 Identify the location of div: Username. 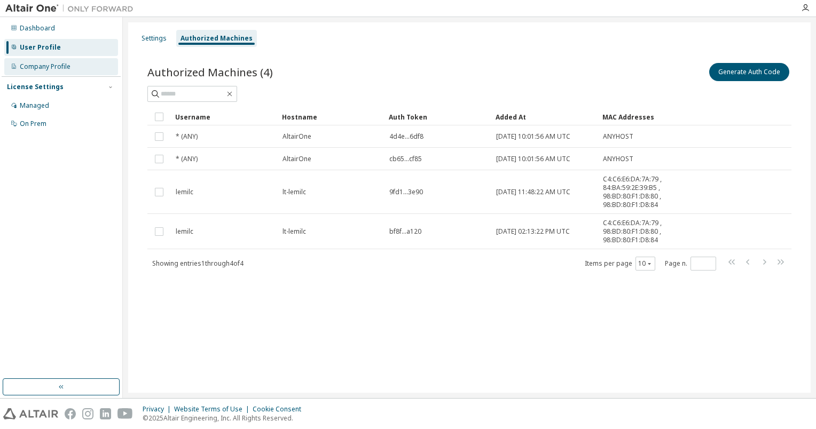
(224, 117).